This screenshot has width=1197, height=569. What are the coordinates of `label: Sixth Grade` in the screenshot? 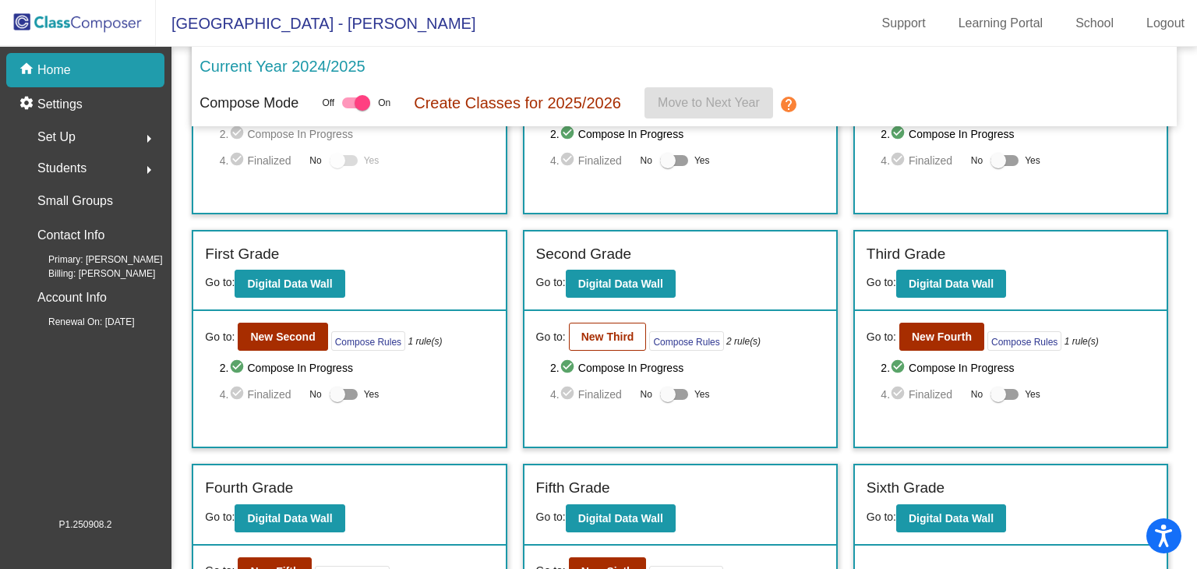 It's located at (906, 488).